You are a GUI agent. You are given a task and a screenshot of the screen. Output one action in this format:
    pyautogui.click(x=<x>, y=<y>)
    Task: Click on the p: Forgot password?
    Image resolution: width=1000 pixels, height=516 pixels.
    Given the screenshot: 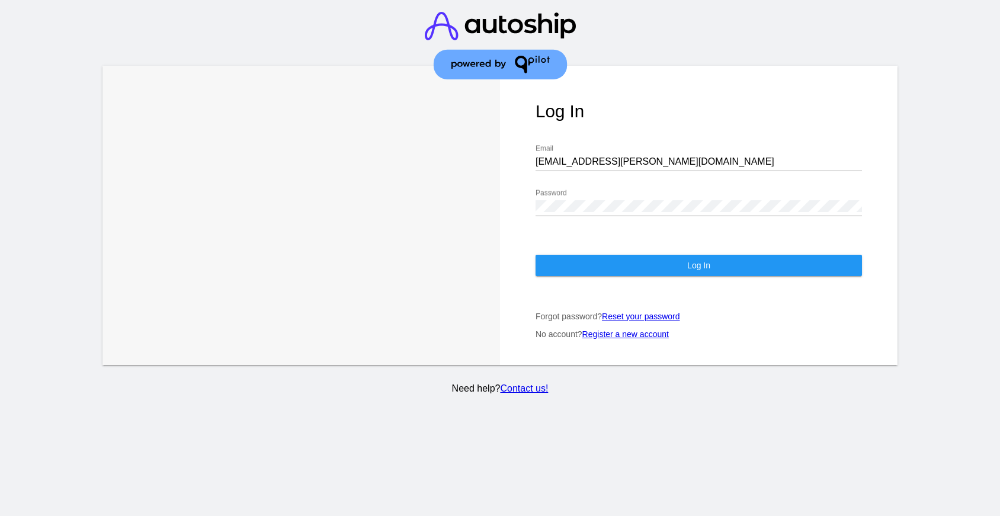 What is the action you would take?
    pyautogui.click(x=698, y=316)
    